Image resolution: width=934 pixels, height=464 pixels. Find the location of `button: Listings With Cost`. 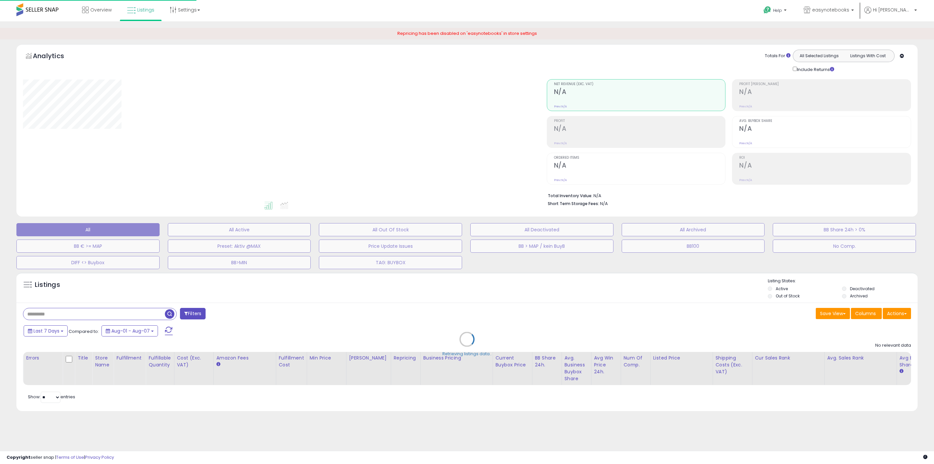

button: Listings With Cost is located at coordinates (868, 56).